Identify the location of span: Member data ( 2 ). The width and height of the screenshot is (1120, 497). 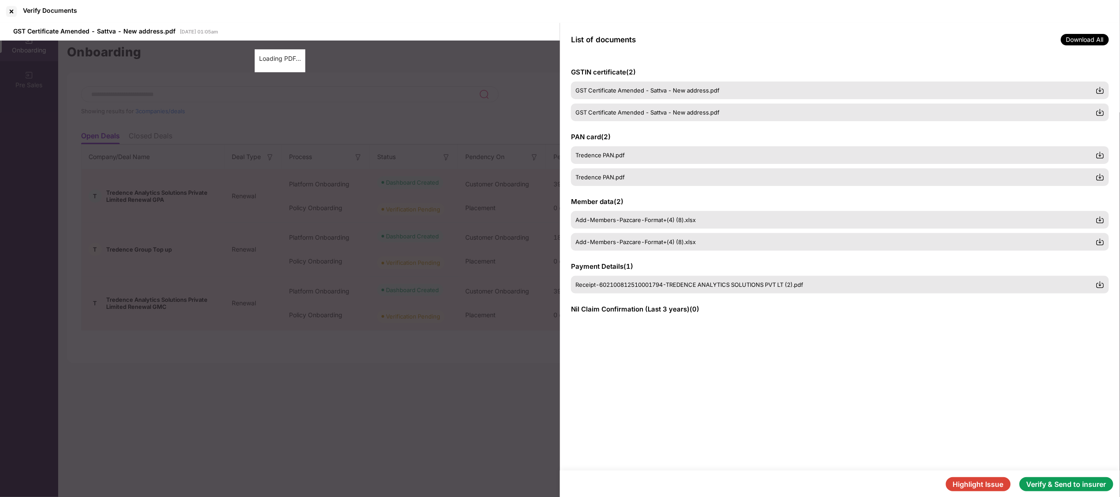
(597, 201).